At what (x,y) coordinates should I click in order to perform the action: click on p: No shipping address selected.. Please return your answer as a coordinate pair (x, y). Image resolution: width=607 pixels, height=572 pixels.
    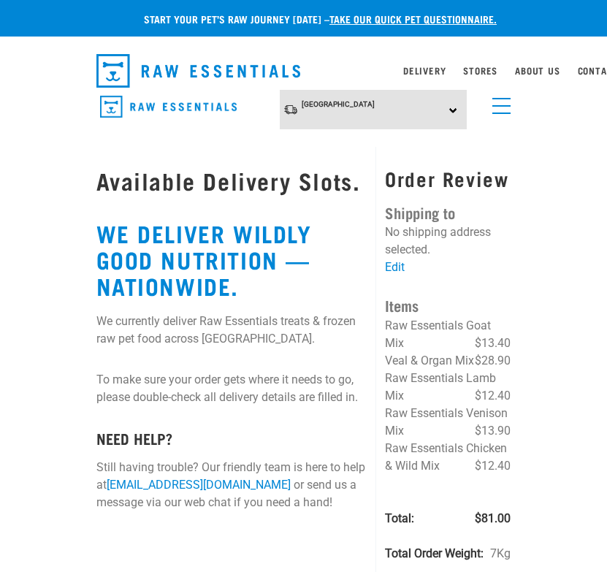
    Looking at the image, I should click on (448, 241).